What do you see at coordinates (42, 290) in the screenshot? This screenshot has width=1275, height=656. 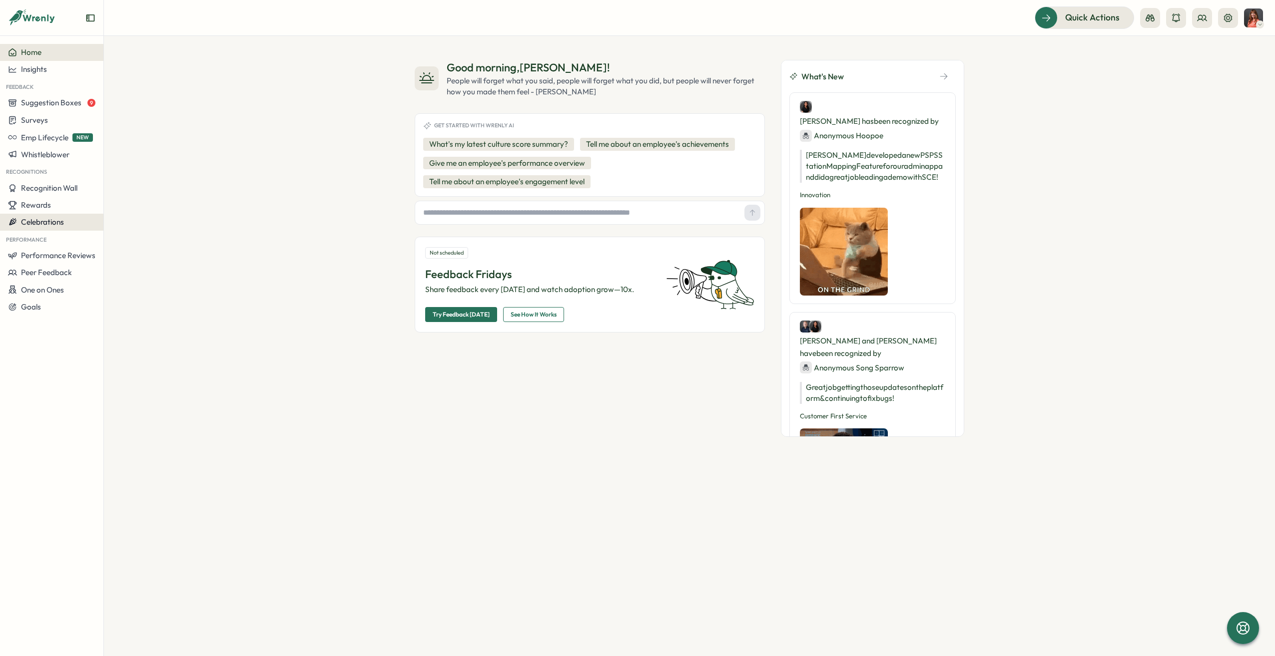 I see `span: One on Ones` at bounding box center [42, 290].